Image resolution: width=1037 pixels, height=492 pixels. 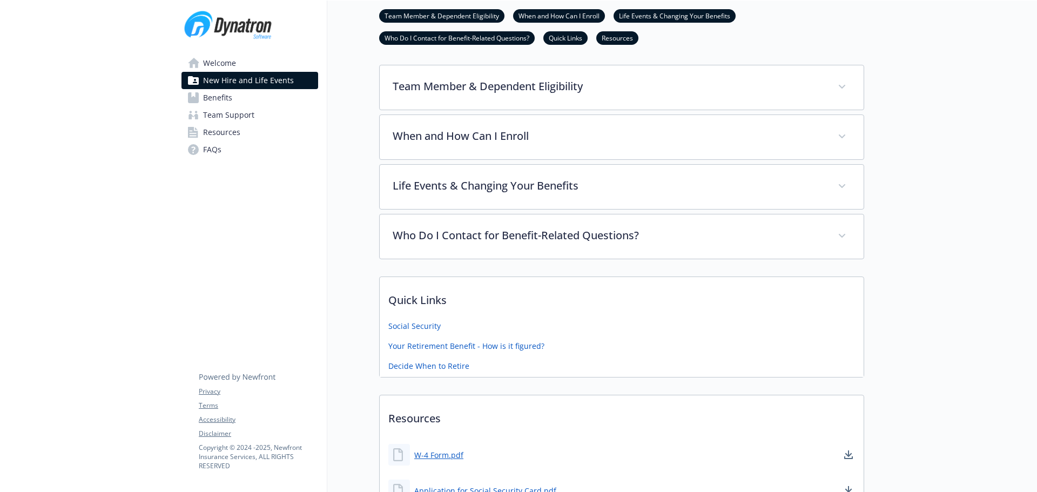 I want to click on span: Team Support, so click(x=228, y=115).